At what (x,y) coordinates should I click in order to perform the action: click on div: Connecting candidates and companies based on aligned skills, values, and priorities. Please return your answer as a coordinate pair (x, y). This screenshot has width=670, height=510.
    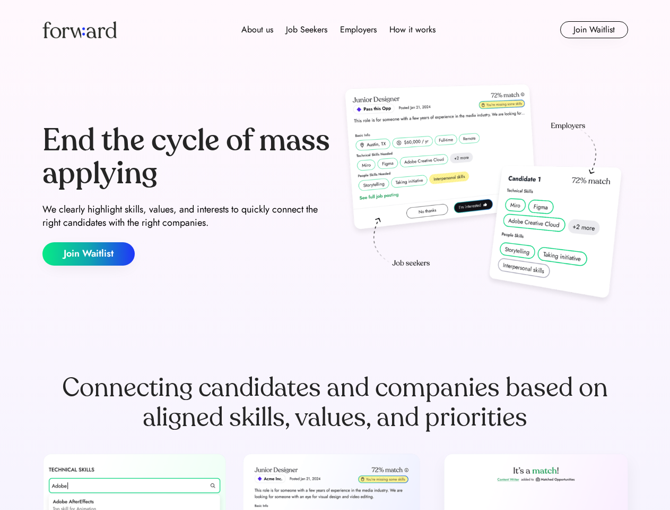
    Looking at the image, I should click on (336, 402).